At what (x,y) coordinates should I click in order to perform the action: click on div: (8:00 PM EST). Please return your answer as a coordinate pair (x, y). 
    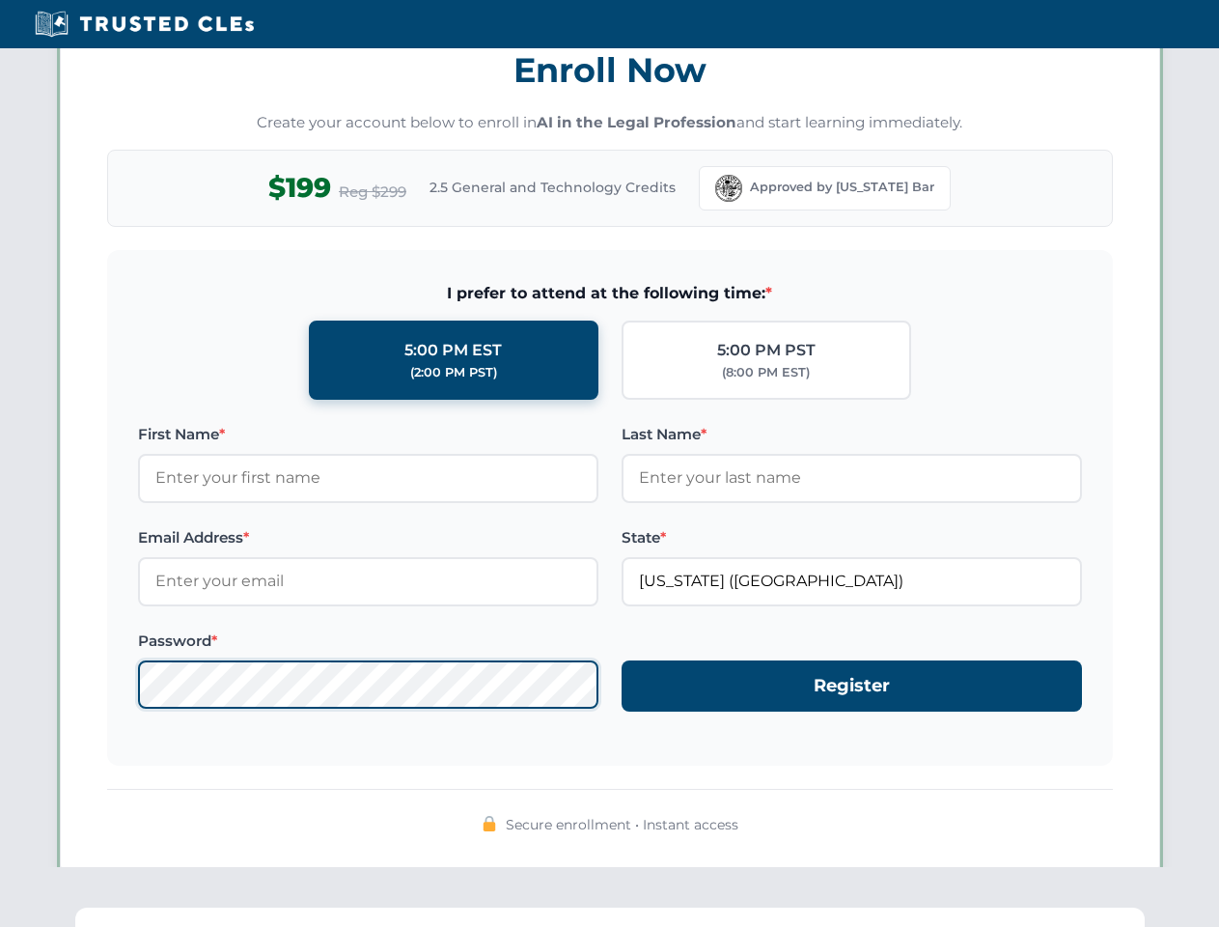
    Looking at the image, I should click on (765, 373).